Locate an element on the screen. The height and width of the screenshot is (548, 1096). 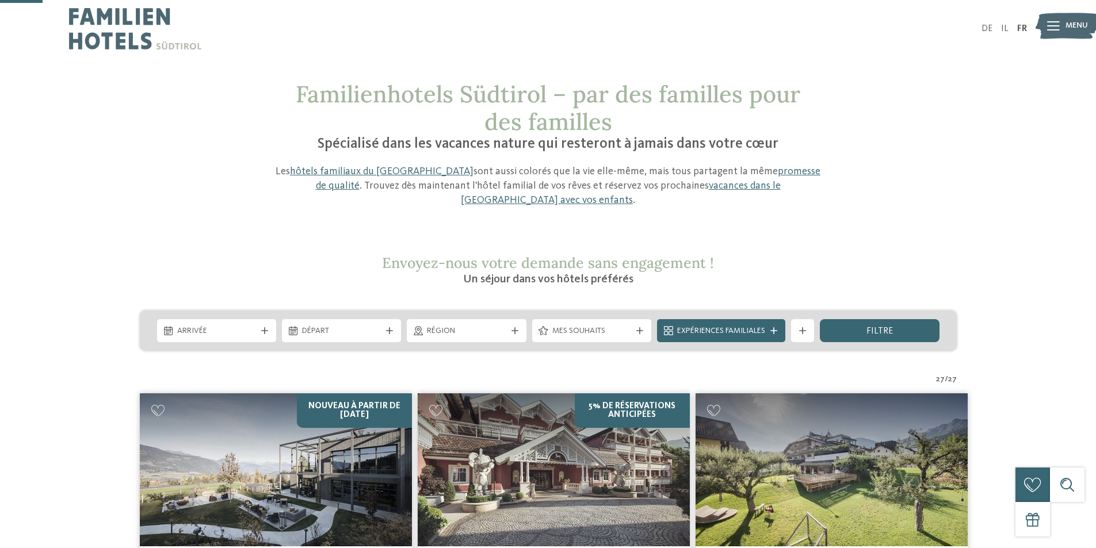
font: Un séjour dans vos hôtels préférés is located at coordinates (548, 280).